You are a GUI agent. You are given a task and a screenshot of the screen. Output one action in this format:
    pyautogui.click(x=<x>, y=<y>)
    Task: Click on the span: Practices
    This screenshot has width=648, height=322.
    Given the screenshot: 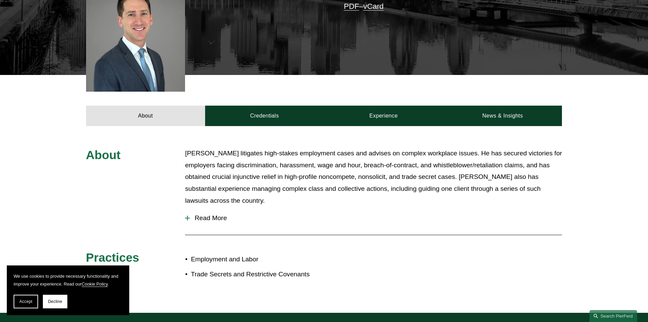 What is the action you would take?
    pyautogui.click(x=113, y=257)
    